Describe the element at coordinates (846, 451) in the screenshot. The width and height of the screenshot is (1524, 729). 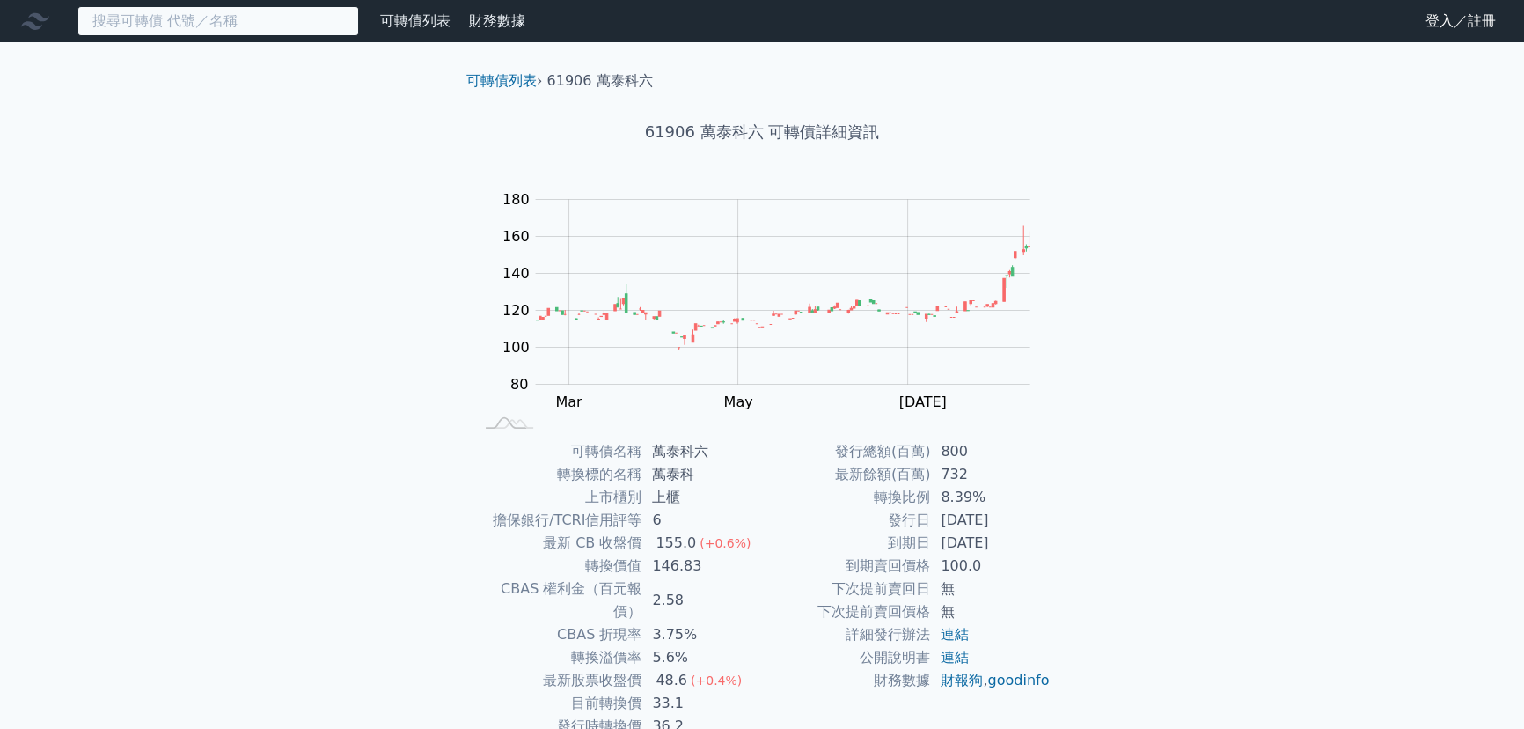
I see `td: 發行總額(百萬)` at that location.